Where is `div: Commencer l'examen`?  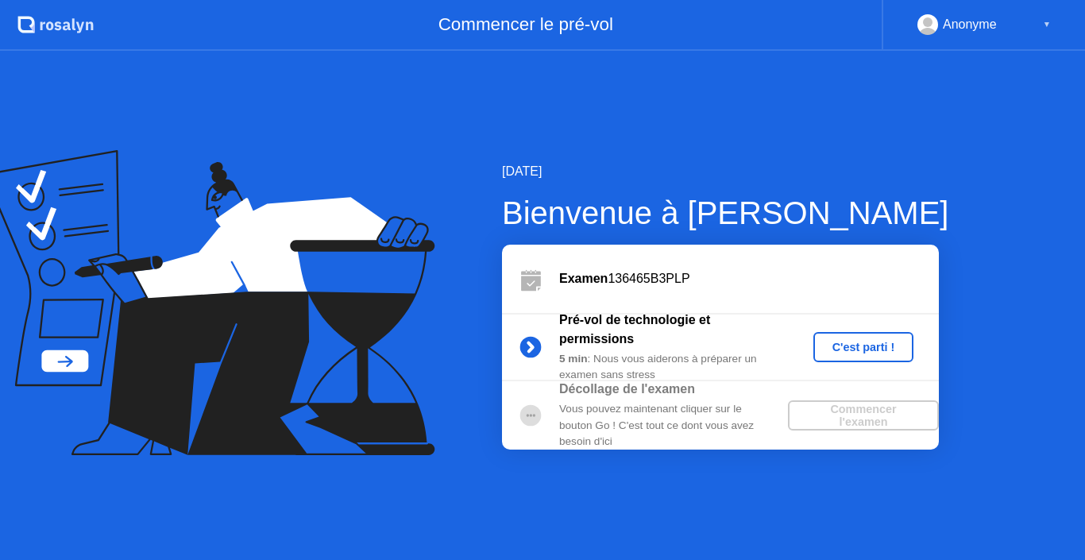
div: Commencer l'examen is located at coordinates (863, 415).